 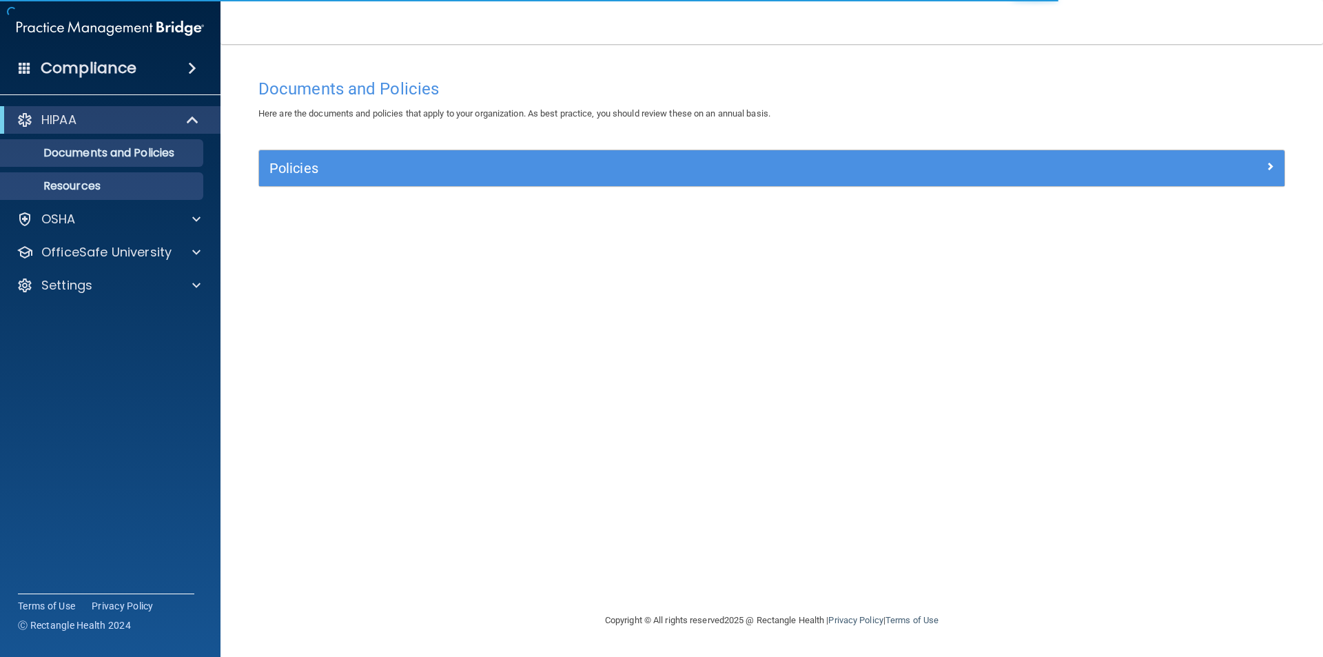 I want to click on a: OSHA, so click(x=108, y=219).